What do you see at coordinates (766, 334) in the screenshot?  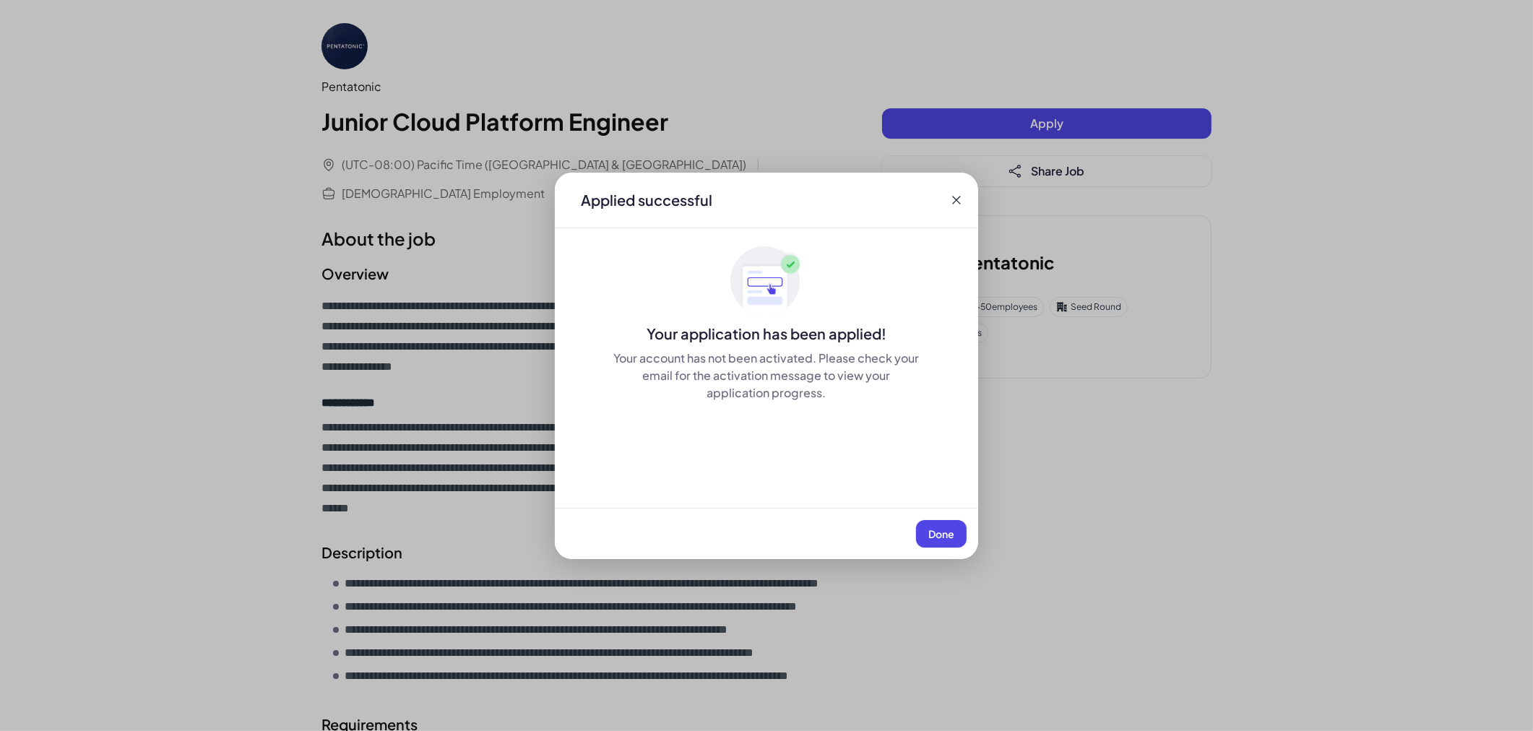 I see `div: Your application has been applied!` at bounding box center [766, 334].